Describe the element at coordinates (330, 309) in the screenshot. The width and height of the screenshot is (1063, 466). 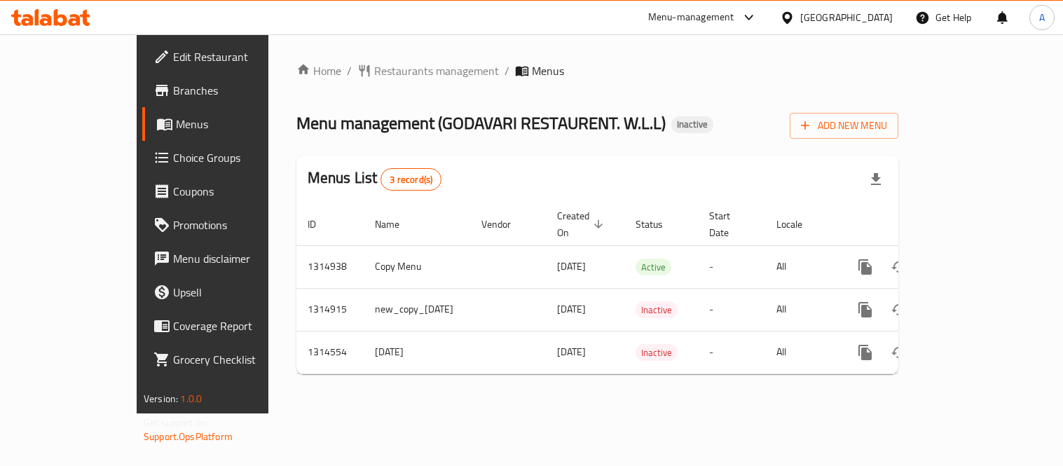
I see `td: 1314915` at that location.